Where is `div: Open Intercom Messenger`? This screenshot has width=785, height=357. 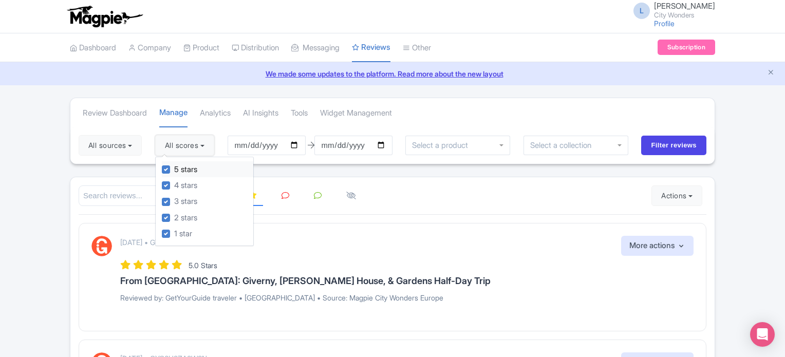
div: Open Intercom Messenger is located at coordinates (763, 335).